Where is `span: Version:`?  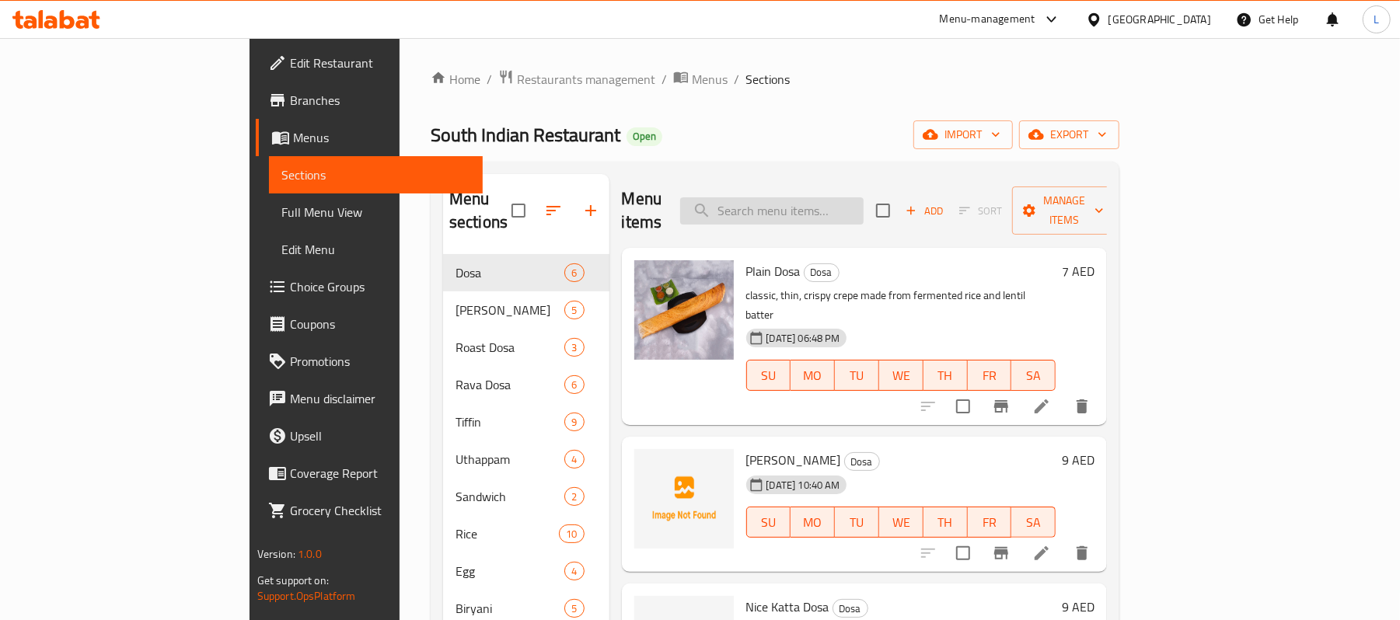
span: Version: is located at coordinates (276, 554).